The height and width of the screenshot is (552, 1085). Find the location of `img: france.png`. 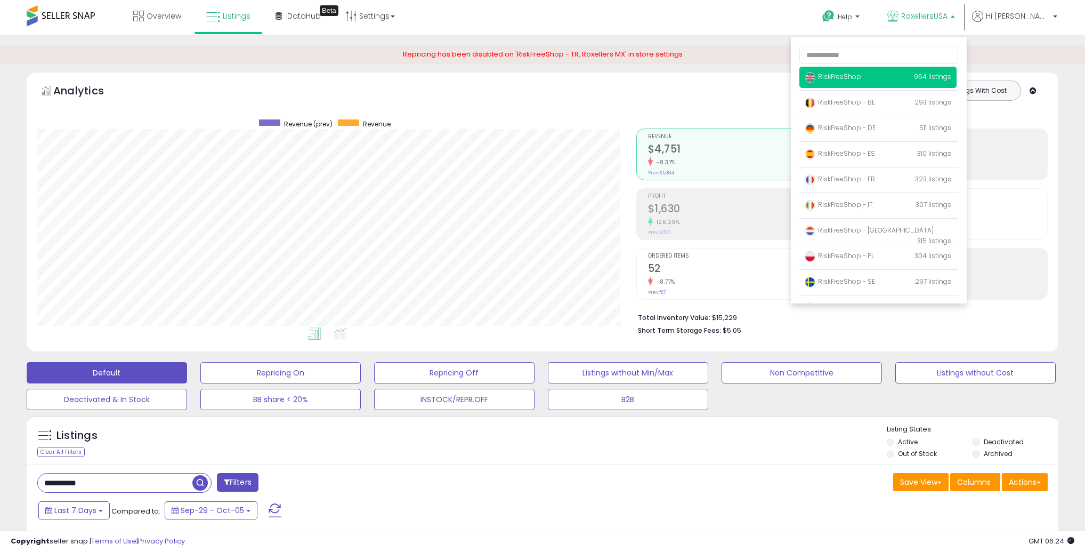

img: france.png is located at coordinates (810, 180).